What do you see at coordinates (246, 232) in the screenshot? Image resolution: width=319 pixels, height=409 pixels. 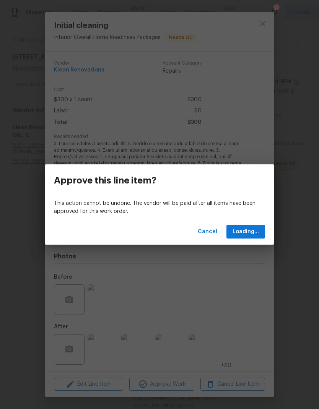 I see `button: Loading...` at bounding box center [246, 232].